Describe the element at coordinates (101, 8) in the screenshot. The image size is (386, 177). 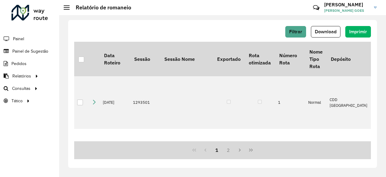
I see `h2: Relatório de romaneio` at that location.